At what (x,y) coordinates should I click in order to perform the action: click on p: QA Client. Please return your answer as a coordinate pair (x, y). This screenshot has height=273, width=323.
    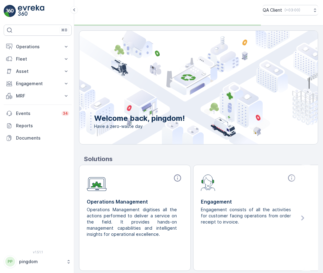
    Looking at the image, I should click on (272, 10).